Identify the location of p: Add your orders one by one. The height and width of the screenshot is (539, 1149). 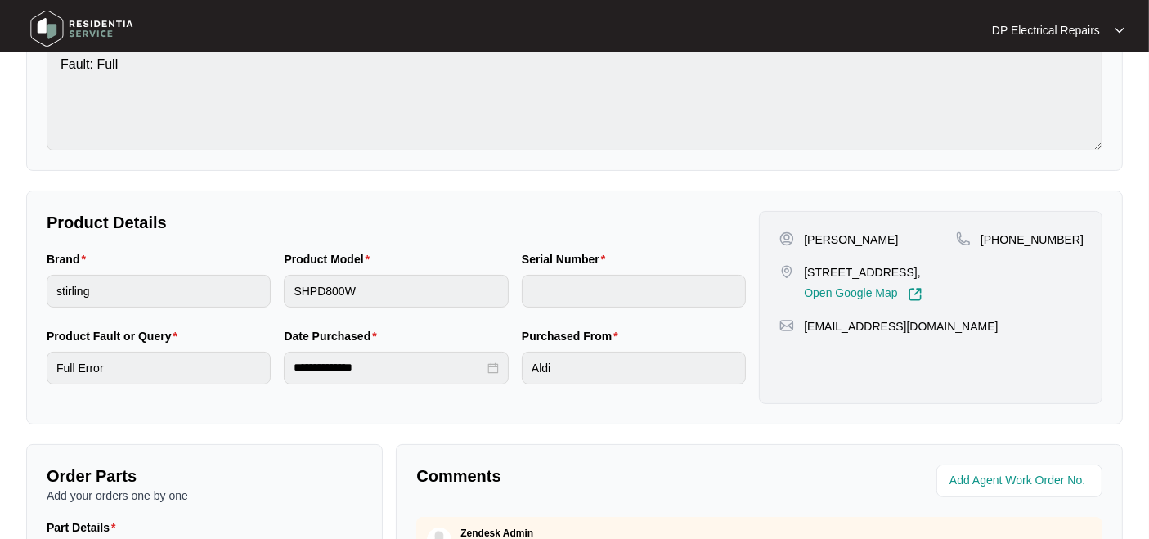
(204, 496).